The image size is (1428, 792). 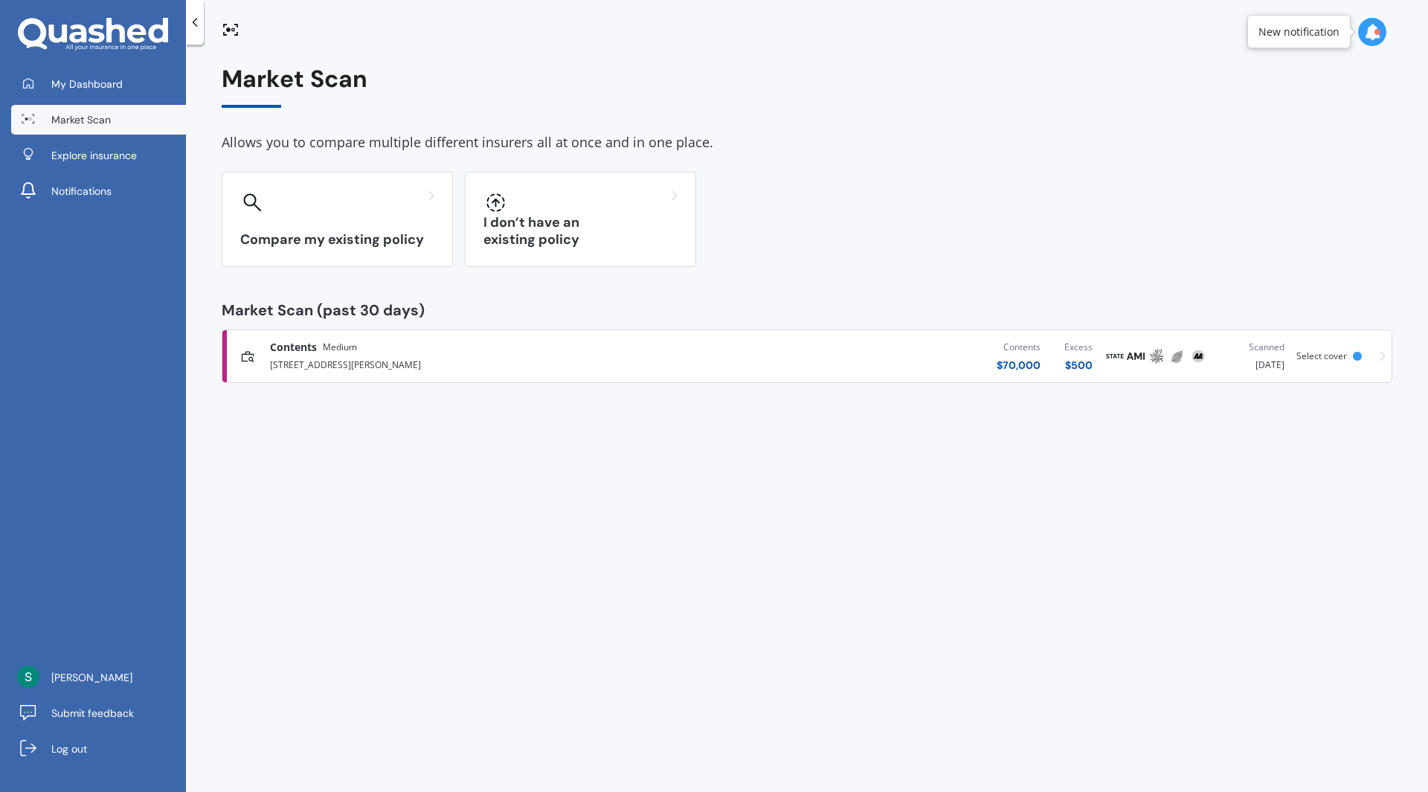 I want to click on a: Explore insurance, so click(x=98, y=155).